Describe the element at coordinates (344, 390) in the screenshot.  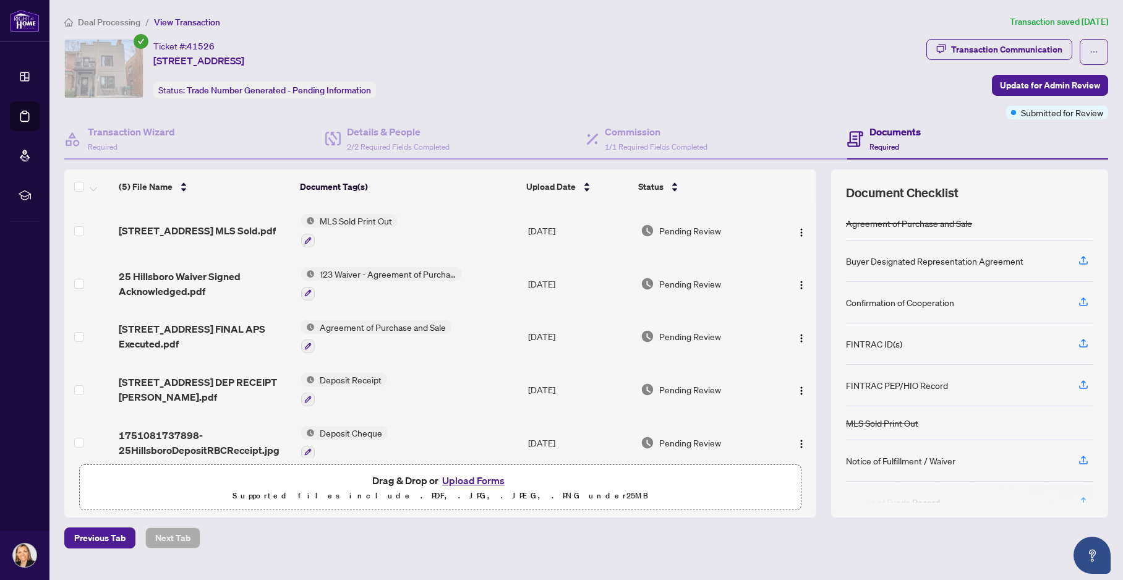
I see `button: Status IconDeposit Receipt` at that location.